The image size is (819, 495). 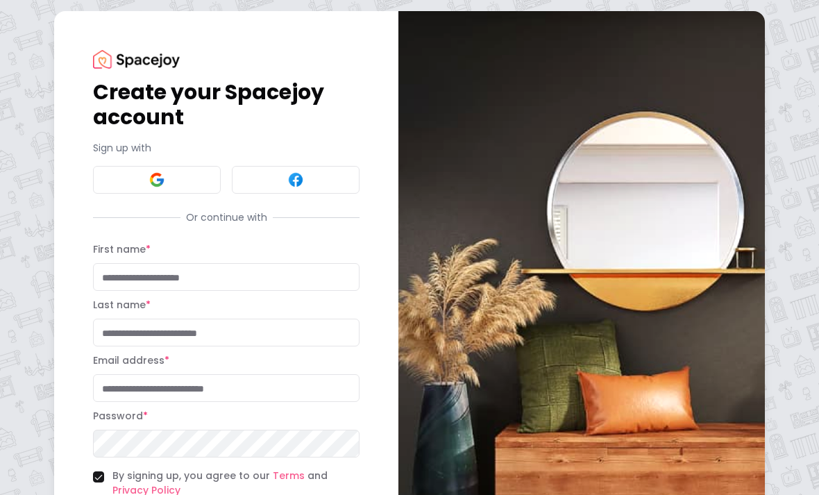 I want to click on label: Last name, so click(x=122, y=305).